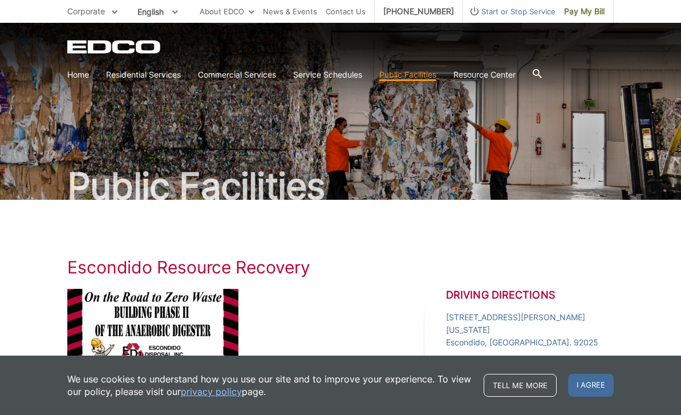  Describe the element at coordinates (520, 385) in the screenshot. I see `a: Tell me more` at that location.